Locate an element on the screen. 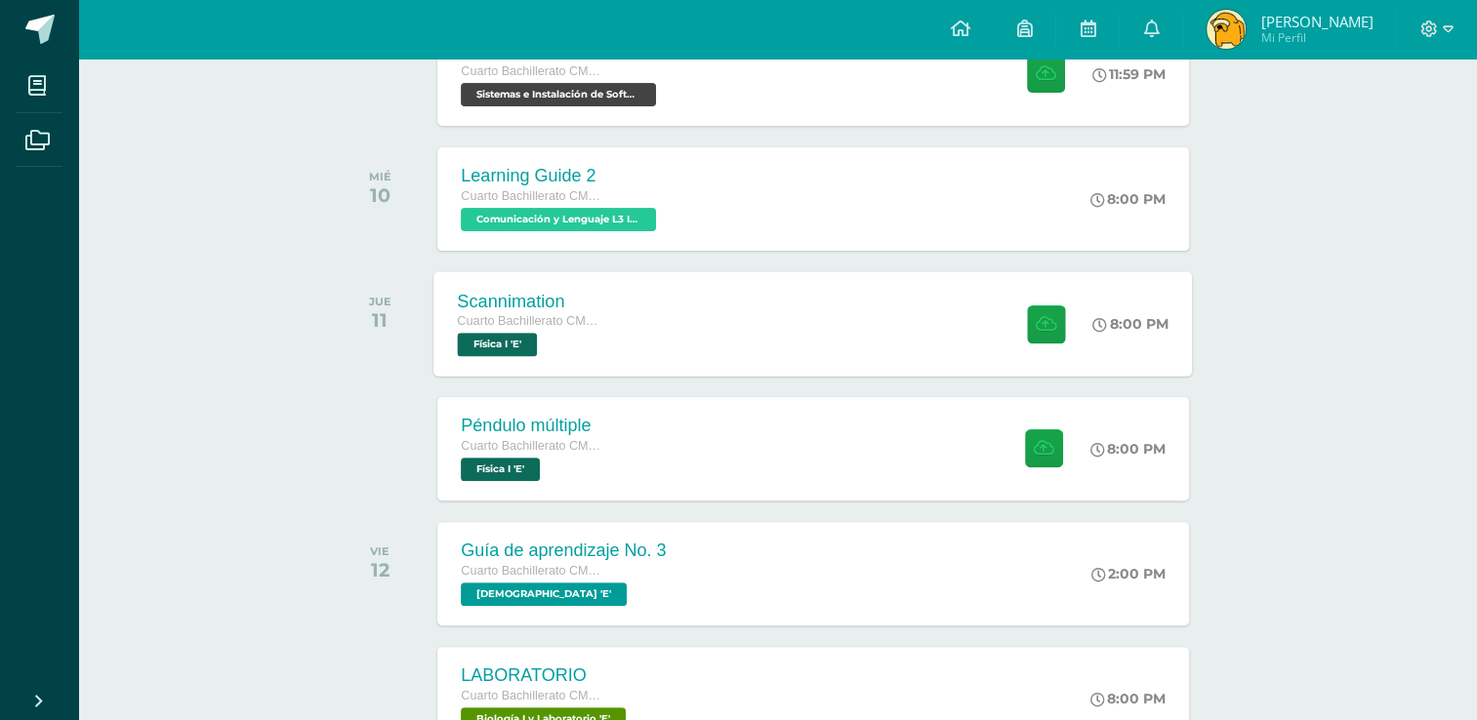 Image resolution: width=1477 pixels, height=720 pixels. span: Sistemas e Instalación de Software (Desarrollo de Software) 'E' is located at coordinates (558, 95).